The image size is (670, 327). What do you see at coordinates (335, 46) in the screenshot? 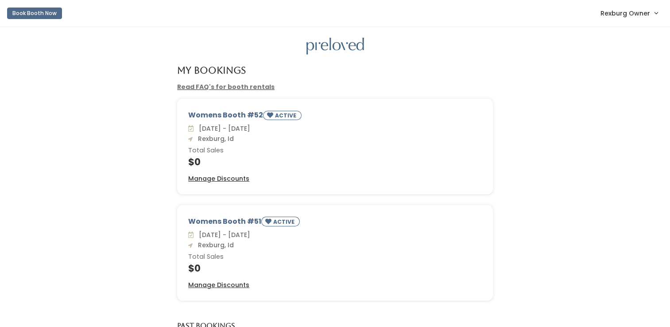
I see `img: preloved logo` at bounding box center [335, 46].